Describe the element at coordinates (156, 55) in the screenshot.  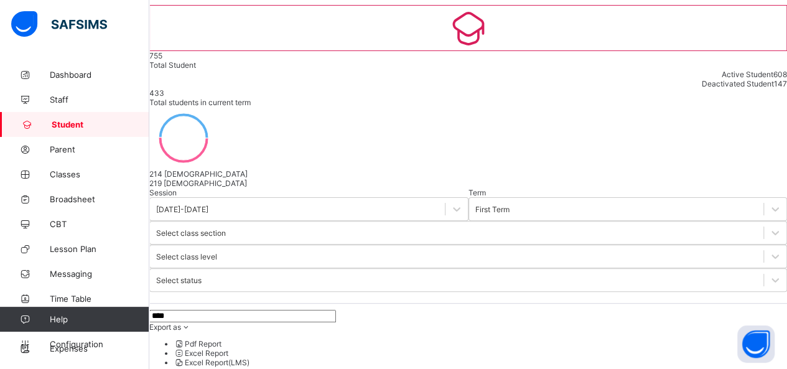
I see `span: 755` at that location.